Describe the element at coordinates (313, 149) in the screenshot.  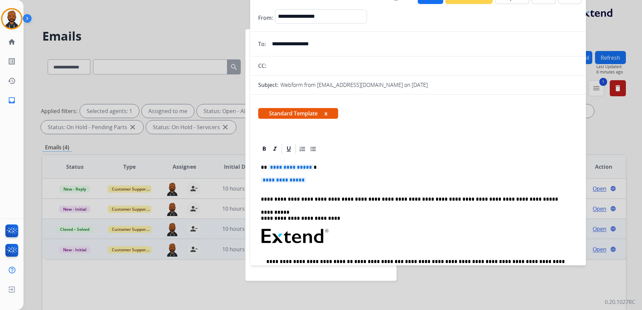
I see `div: Bullet List` at that location.